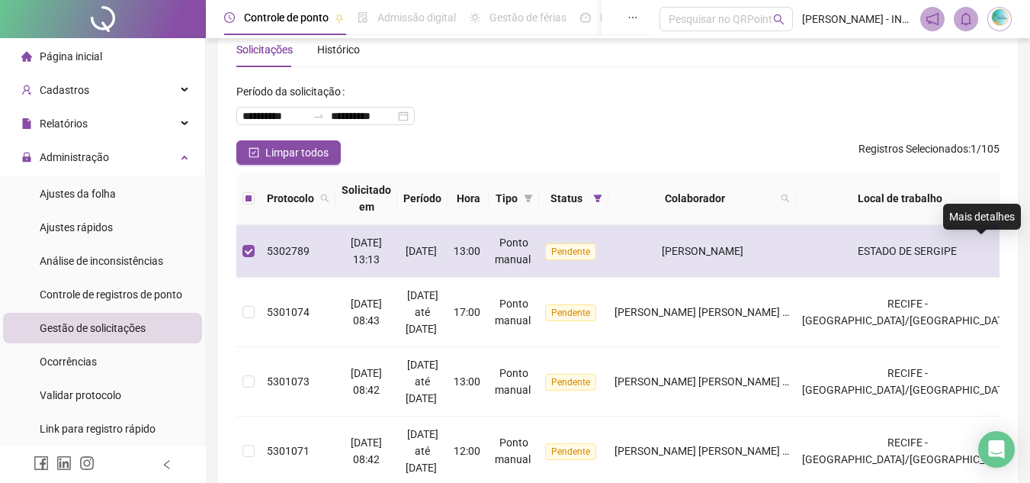 The width and height of the screenshot is (1030, 483). Describe the element at coordinates (339, 18) in the screenshot. I see `span: pushpin` at that location.